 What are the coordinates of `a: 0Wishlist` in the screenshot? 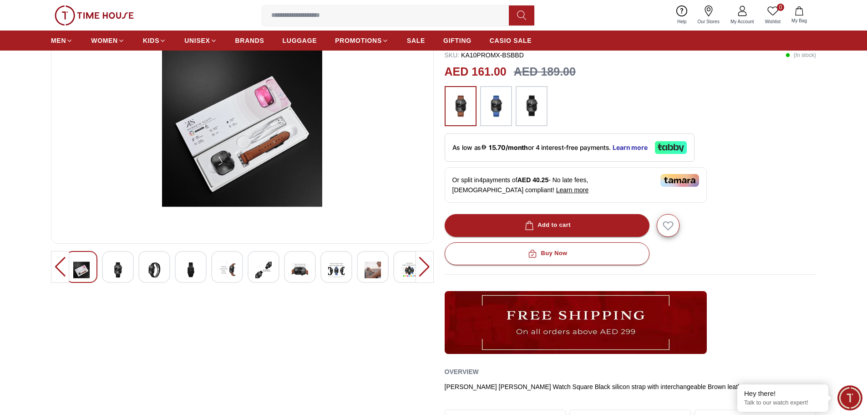 It's located at (773, 15).